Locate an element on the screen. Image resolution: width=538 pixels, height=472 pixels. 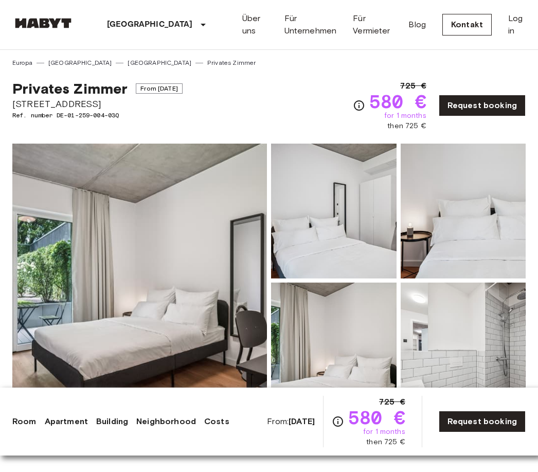
a: Blog is located at coordinates (417, 25).